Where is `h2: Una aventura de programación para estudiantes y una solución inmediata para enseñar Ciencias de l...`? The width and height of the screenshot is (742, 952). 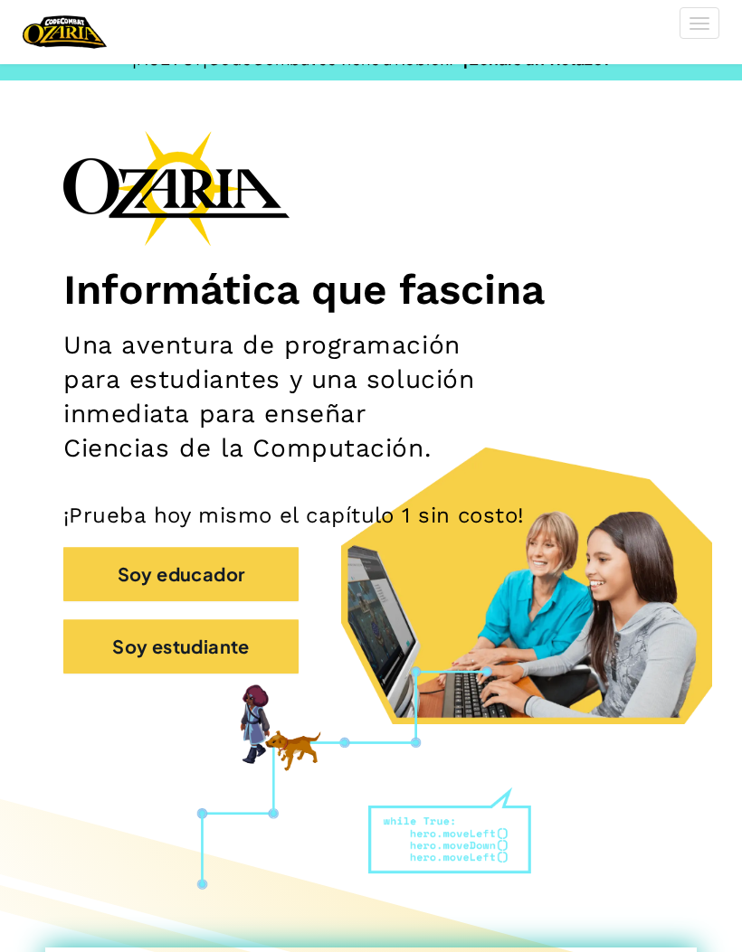 h2: Una aventura de programación para estudiantes y una solución inmediata para enseñar Ciencias de l... is located at coordinates (270, 397).